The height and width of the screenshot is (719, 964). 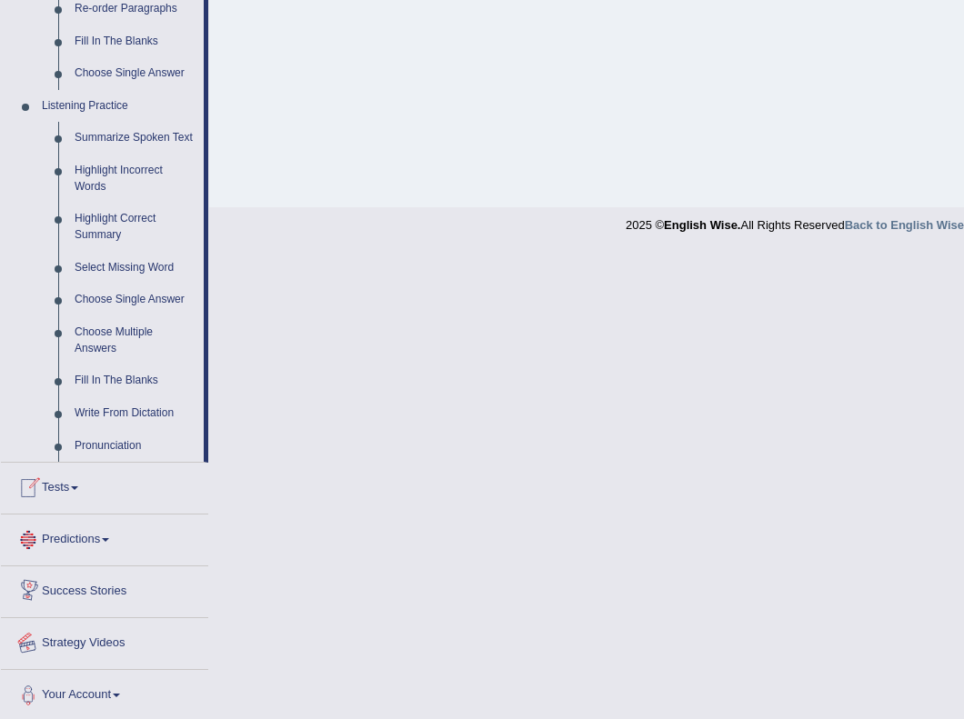 I want to click on a: Strategy Videos, so click(x=105, y=641).